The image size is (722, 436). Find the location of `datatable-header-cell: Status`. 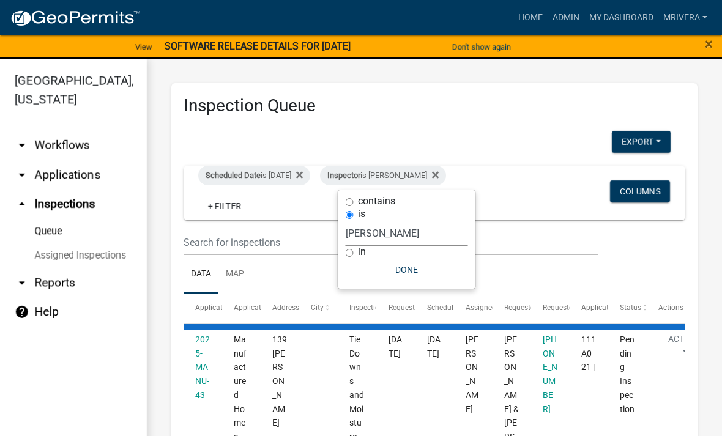

datatable-header-cell: Status is located at coordinates (627, 308).